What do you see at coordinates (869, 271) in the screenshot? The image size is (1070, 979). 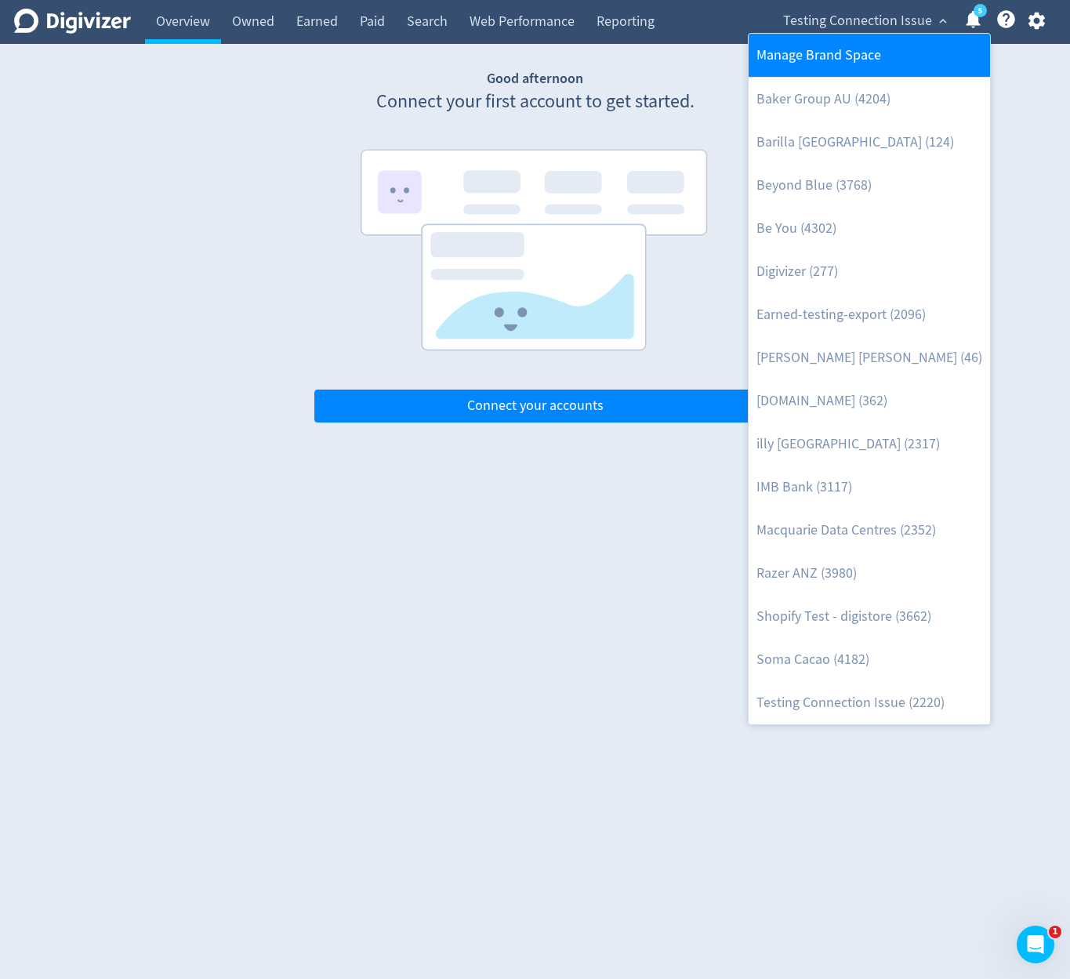 I see `a: Digivizer (277)` at bounding box center [869, 271].